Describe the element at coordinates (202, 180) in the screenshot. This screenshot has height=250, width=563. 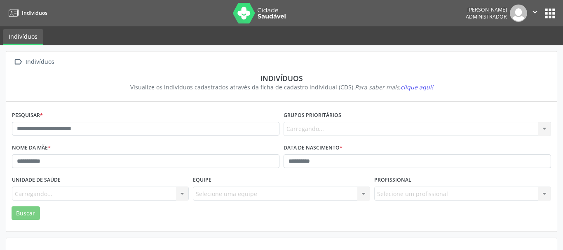
I see `label: Equipe` at that location.